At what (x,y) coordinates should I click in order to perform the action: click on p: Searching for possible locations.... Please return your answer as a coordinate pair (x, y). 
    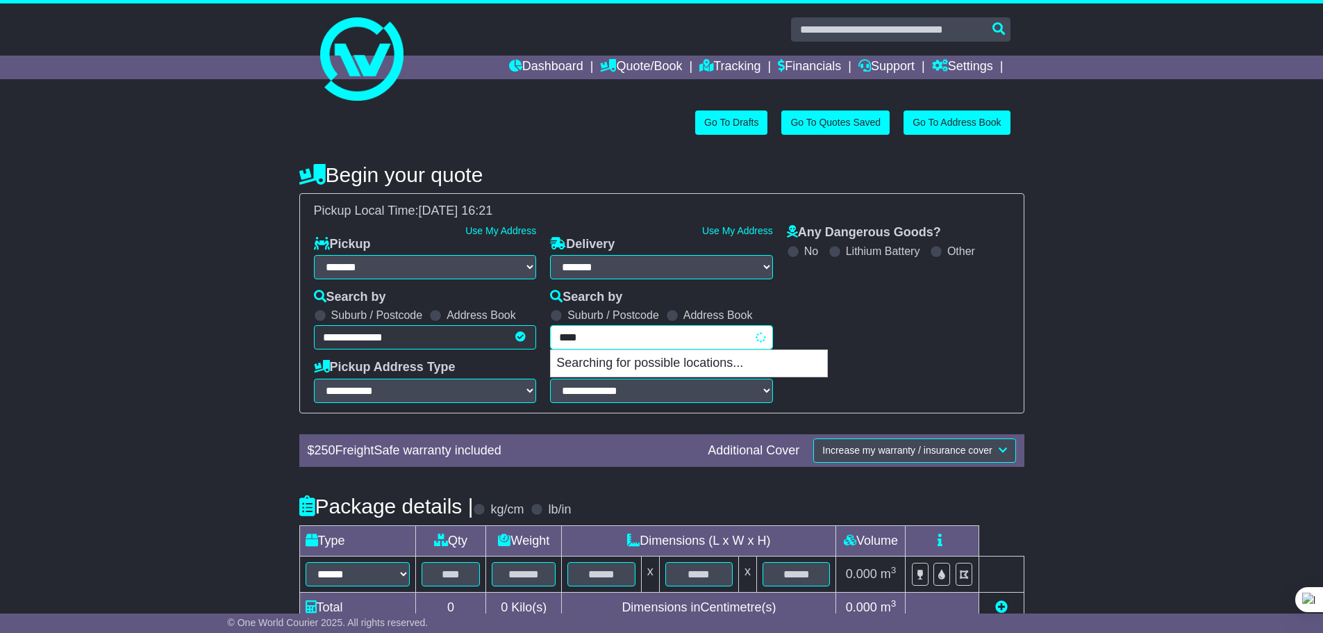
    Looking at the image, I should click on (689, 363).